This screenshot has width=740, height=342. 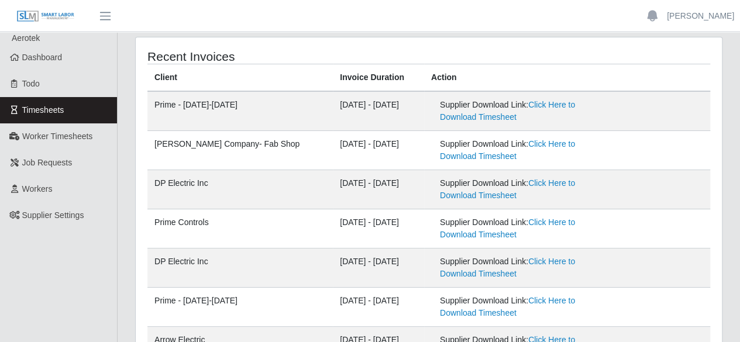 What do you see at coordinates (46, 16) in the screenshot?
I see `img: SLM Logo` at bounding box center [46, 16].